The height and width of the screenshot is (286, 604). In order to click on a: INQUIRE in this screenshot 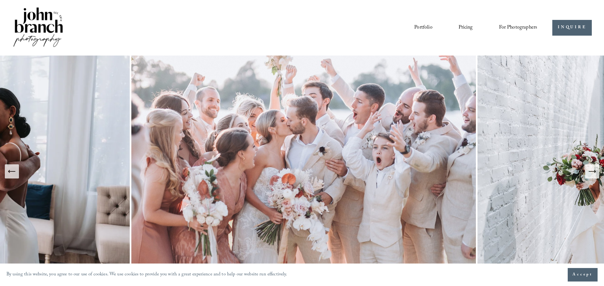, I will do `click(572, 28)`.